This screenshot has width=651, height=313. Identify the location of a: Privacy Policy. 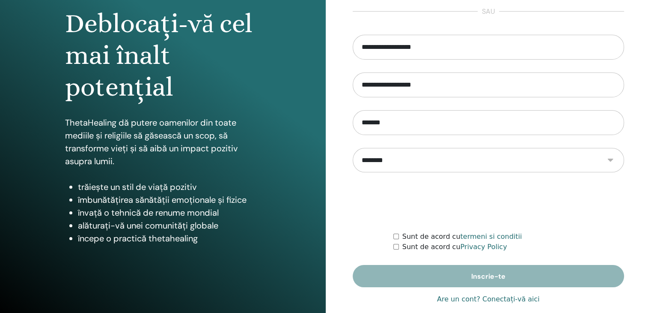
(483, 246).